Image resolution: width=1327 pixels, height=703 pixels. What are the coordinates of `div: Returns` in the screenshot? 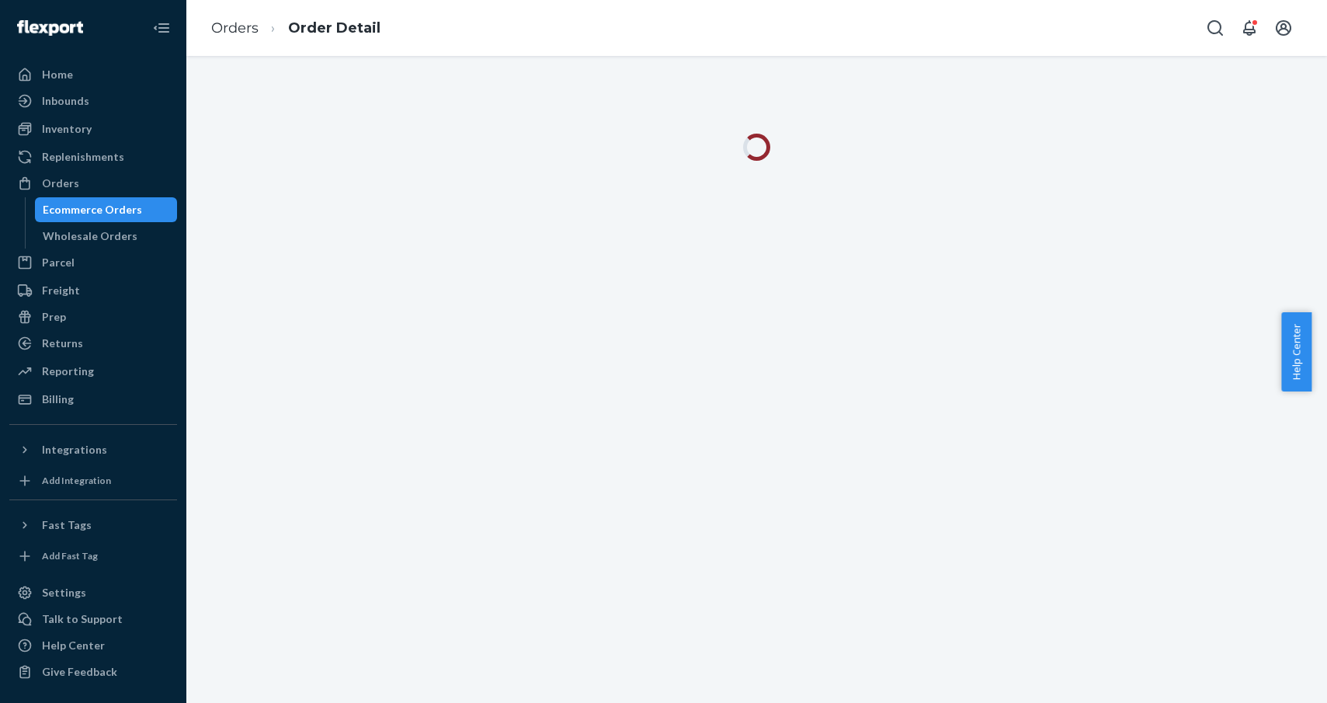 It's located at (62, 343).